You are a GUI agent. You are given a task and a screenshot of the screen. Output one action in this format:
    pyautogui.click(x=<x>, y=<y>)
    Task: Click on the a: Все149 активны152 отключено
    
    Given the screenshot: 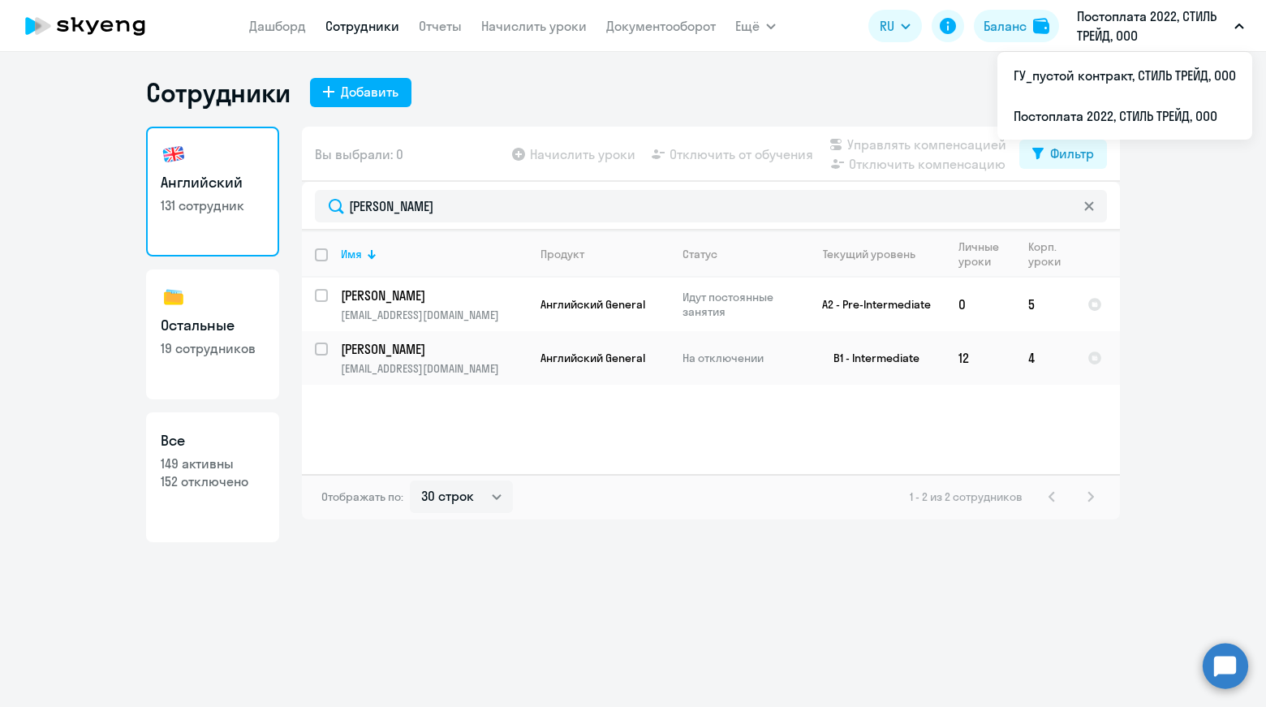 What is the action you would take?
    pyautogui.click(x=213, y=477)
    